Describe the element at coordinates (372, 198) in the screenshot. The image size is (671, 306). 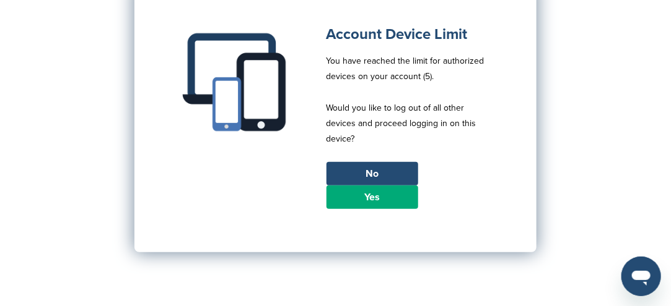
I see `a: Yes` at that location.